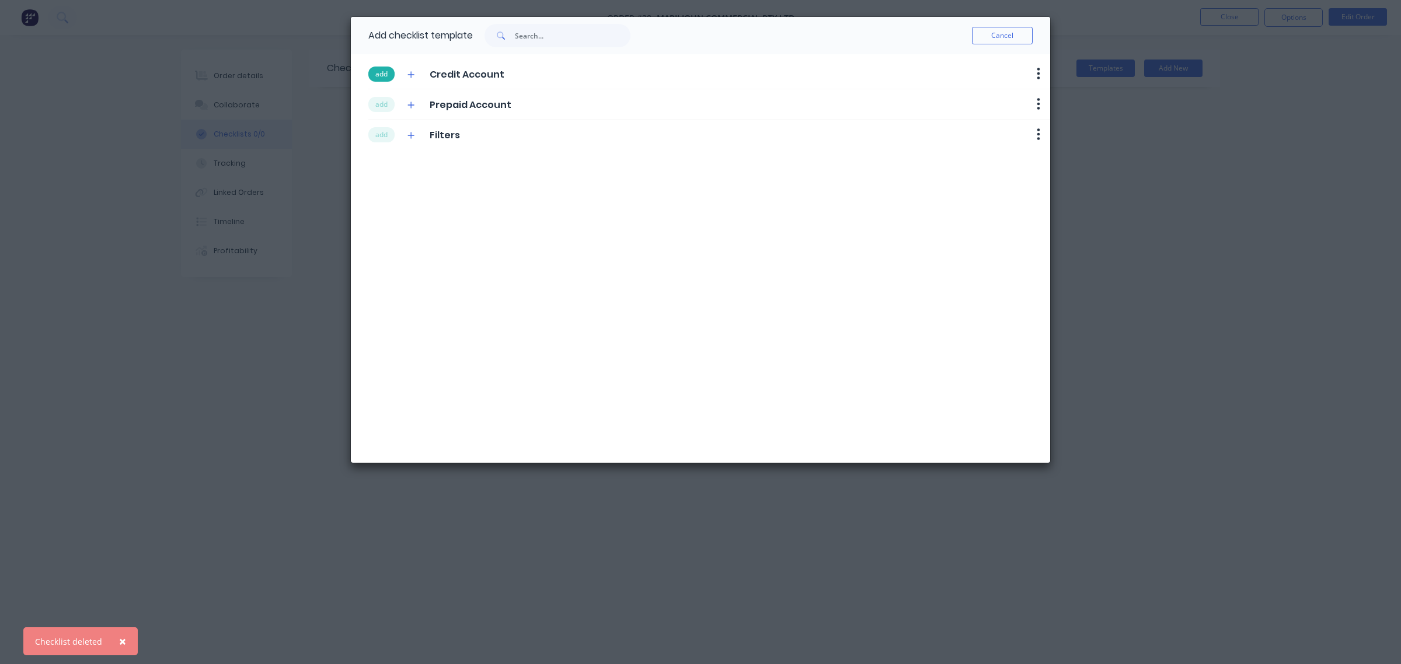  I want to click on span: Credit Account, so click(467, 75).